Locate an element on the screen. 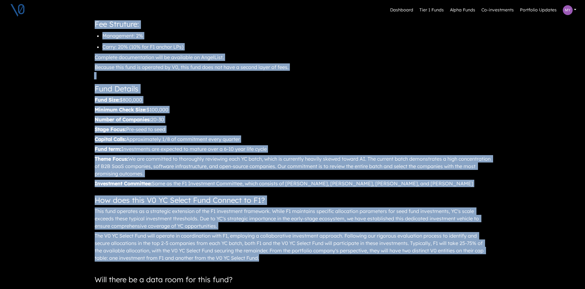  b: Capital Calls: is located at coordinates (110, 139).